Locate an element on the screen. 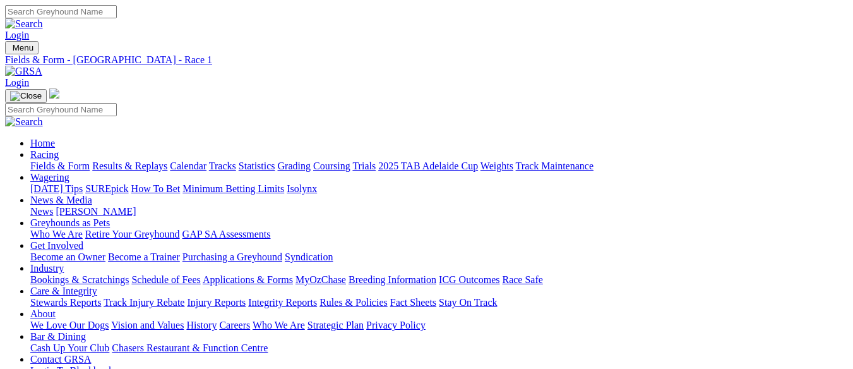 This screenshot has height=369, width=853. div: Greyhounds as Pets is located at coordinates (439, 234).